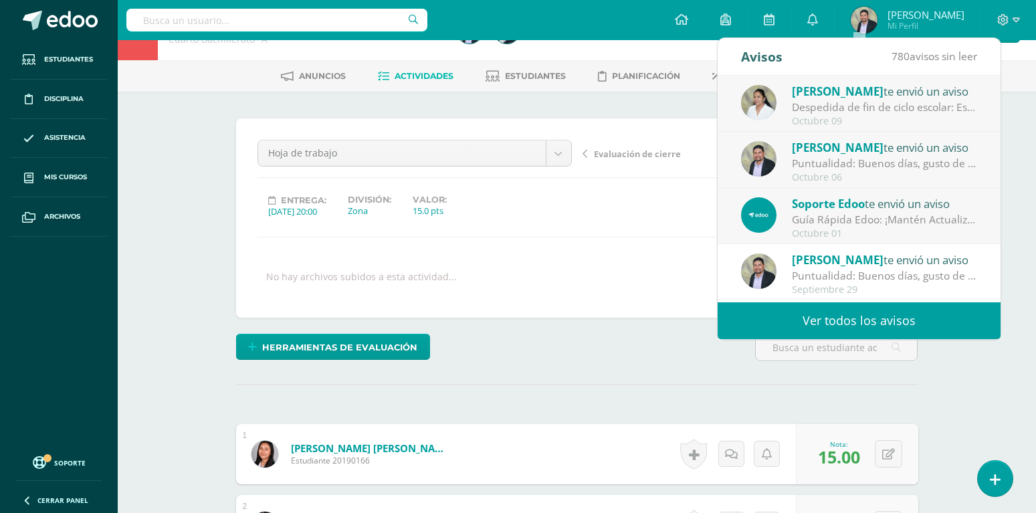  Describe the element at coordinates (639, 76) in the screenshot. I see `a: Planificación` at that location.